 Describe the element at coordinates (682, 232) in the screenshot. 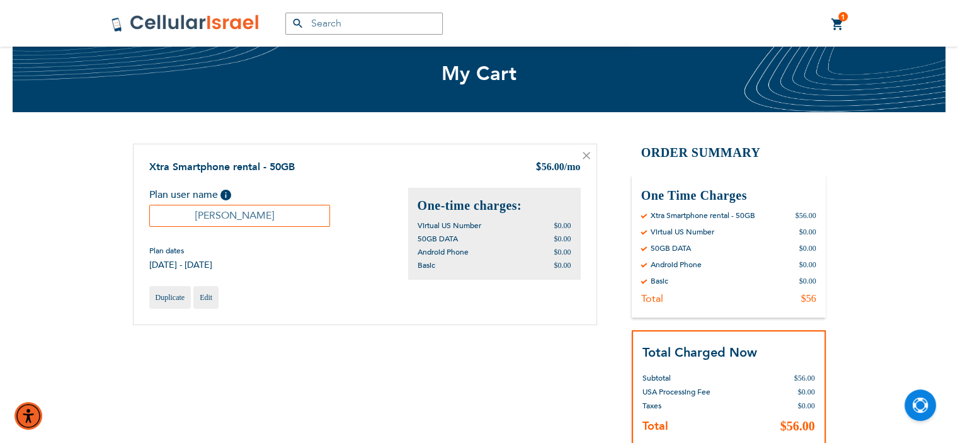

I see `div: Virtual US Number` at that location.